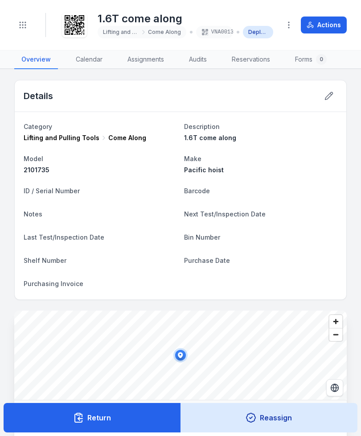 Image resolution: width=361 pixels, height=436 pixels. What do you see at coordinates (53, 283) in the screenshot?
I see `span: Purchasing Invoice` at bounding box center [53, 283].